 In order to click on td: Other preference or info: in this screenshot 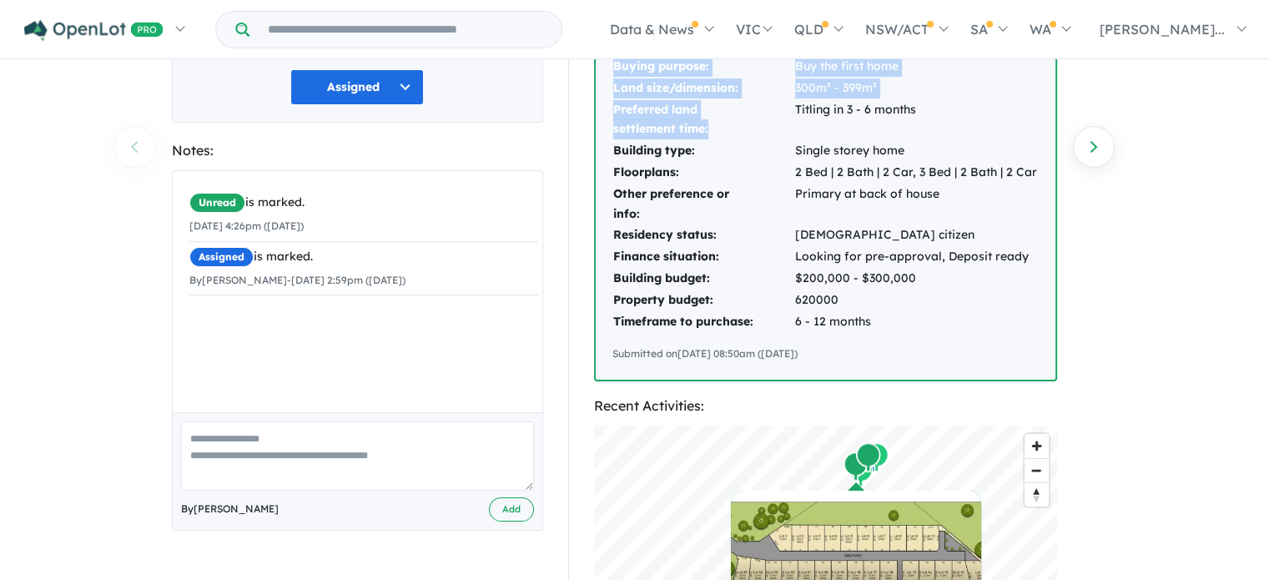, I will do `click(703, 204)`.